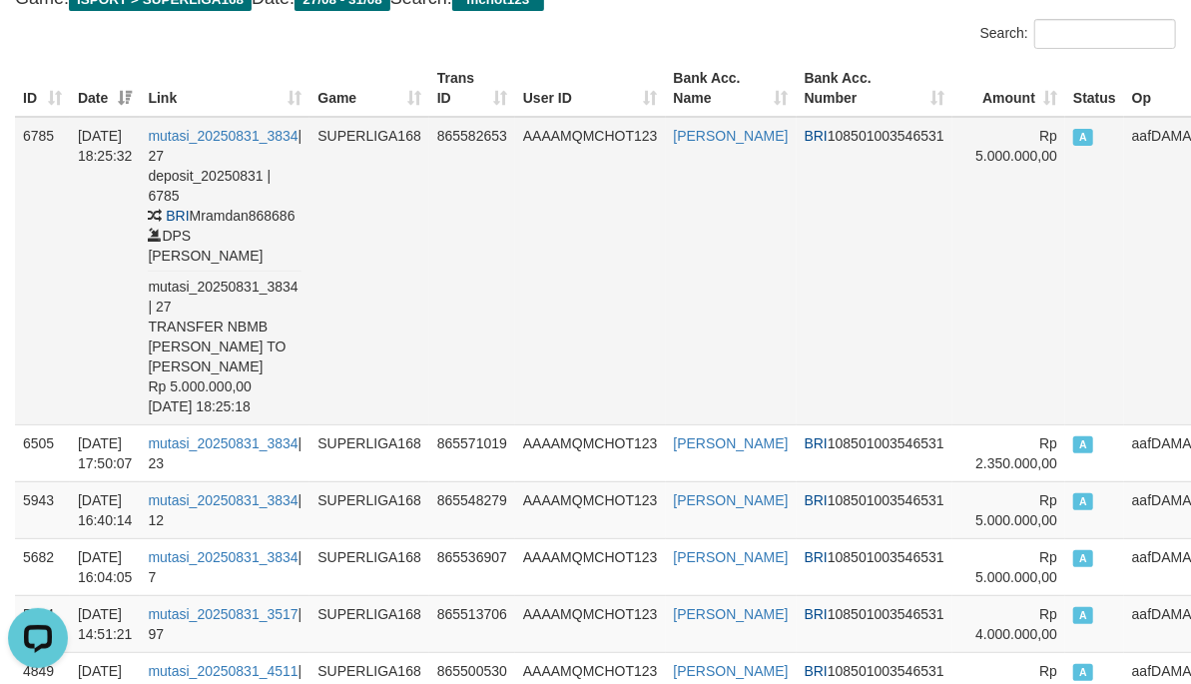 The width and height of the screenshot is (1191, 684). What do you see at coordinates (42, 271) in the screenshot?
I see `td: 6785` at bounding box center [42, 271].